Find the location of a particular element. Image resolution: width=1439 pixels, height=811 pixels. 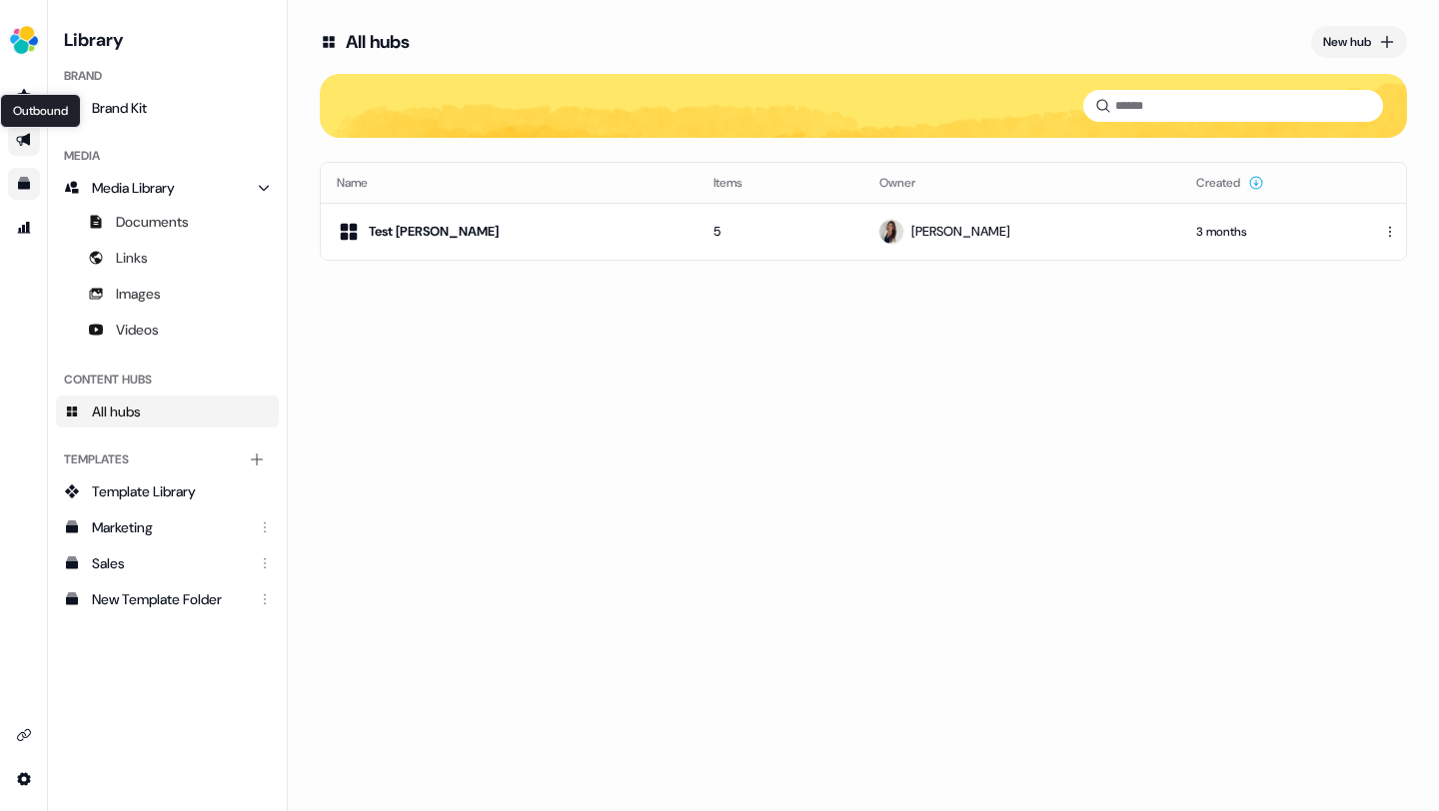

a: Marketing is located at coordinates (167, 528).